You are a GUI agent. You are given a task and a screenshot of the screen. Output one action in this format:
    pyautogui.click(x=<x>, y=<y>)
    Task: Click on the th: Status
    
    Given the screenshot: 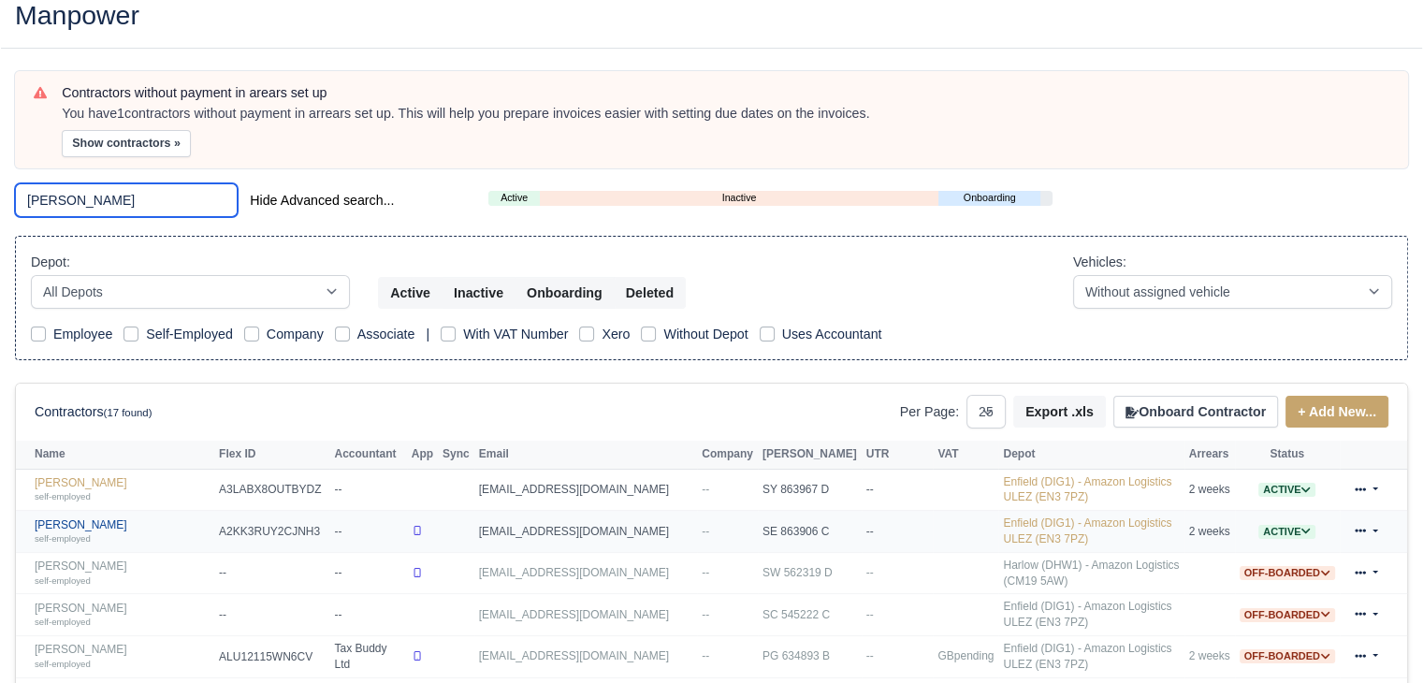 What is the action you would take?
    pyautogui.click(x=1288, y=455)
    